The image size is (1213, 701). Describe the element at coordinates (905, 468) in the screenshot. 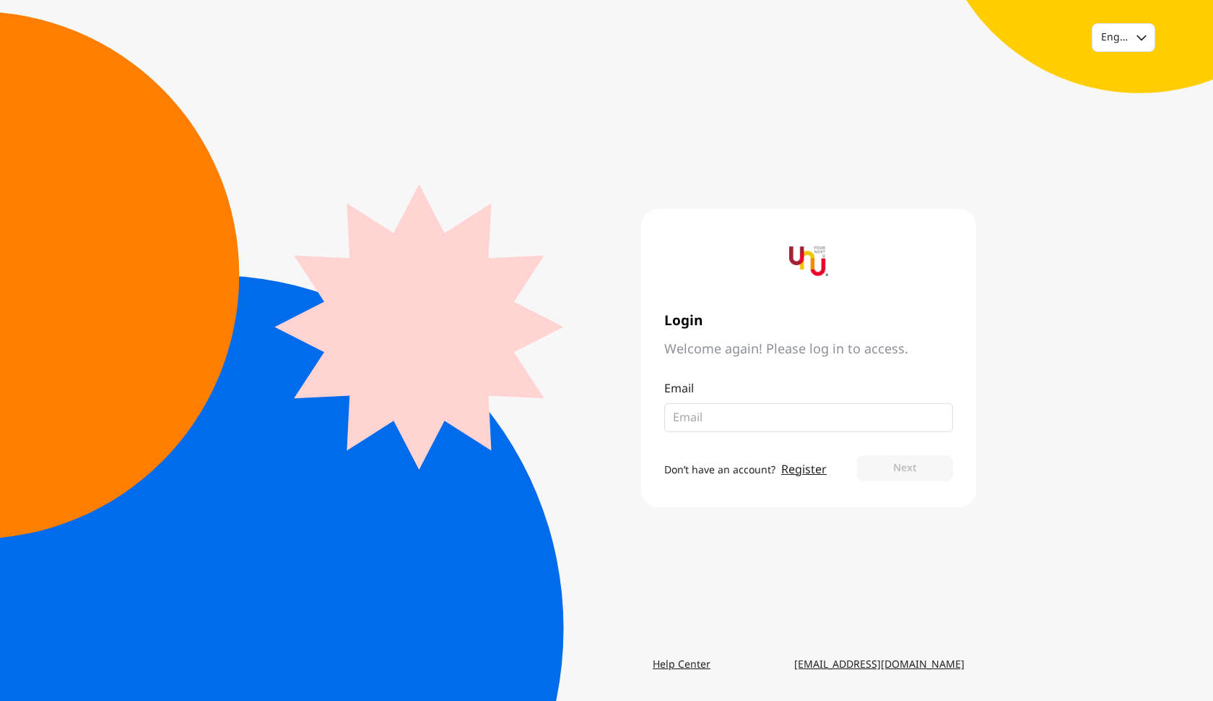

I see `button: Next` at that location.